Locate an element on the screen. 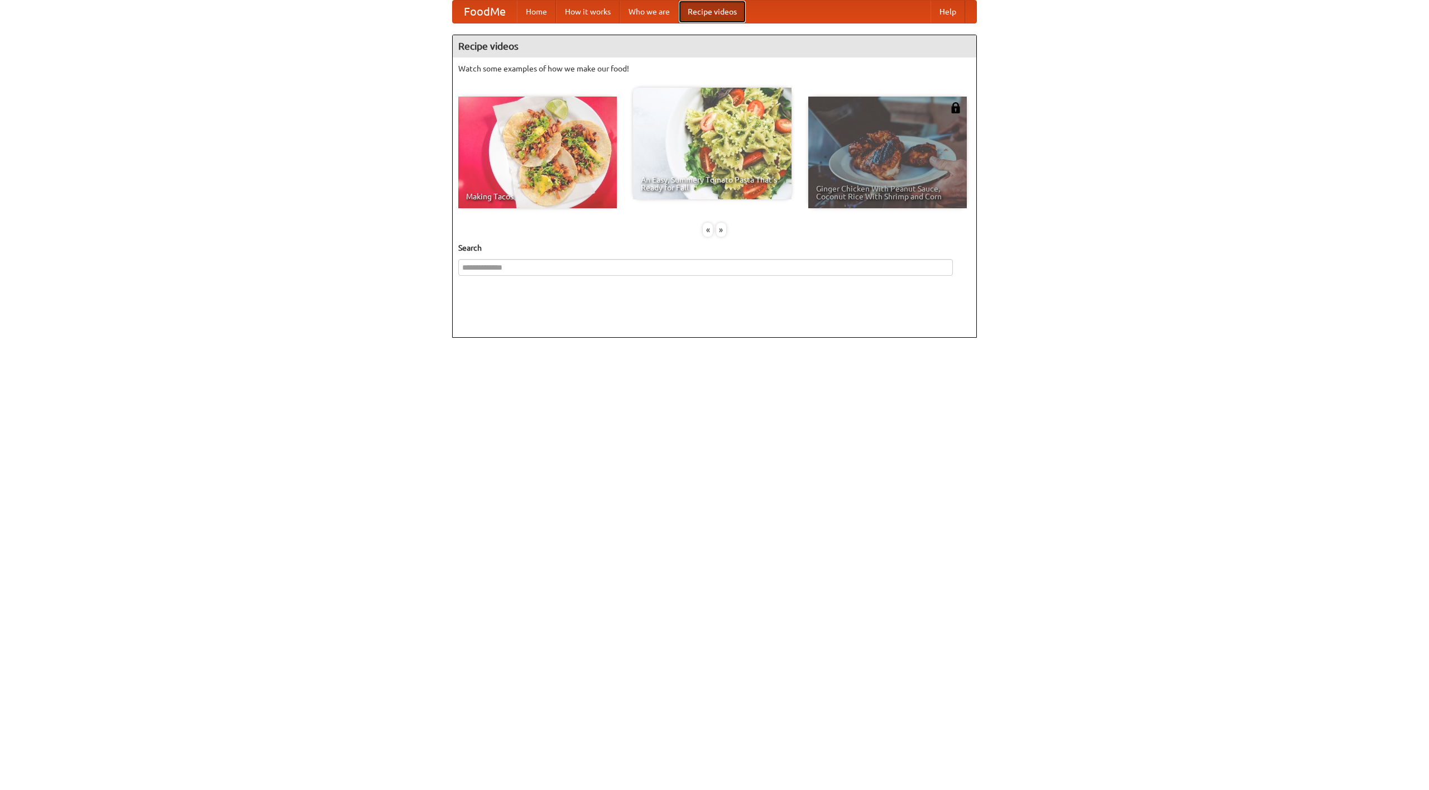  a: Recipe videos is located at coordinates (712, 12).